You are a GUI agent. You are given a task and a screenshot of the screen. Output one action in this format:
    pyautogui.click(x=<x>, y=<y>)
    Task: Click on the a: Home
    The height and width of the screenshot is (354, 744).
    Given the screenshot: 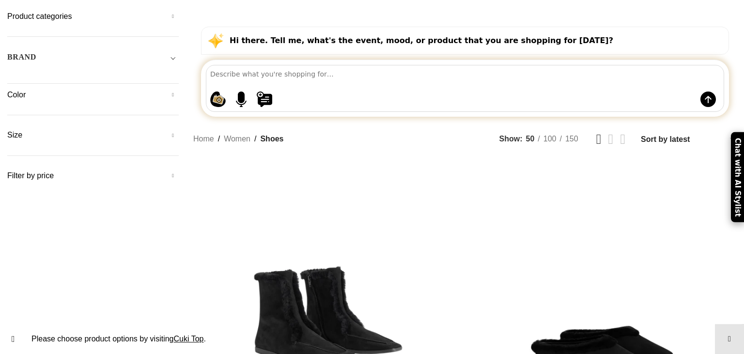 What is the action you would take?
    pyautogui.click(x=203, y=139)
    